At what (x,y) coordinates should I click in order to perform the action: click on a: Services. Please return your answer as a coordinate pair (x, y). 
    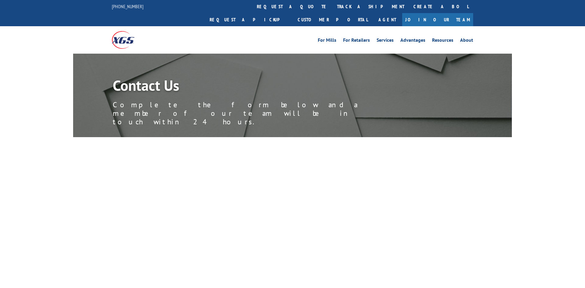
    Looking at the image, I should click on (385, 41).